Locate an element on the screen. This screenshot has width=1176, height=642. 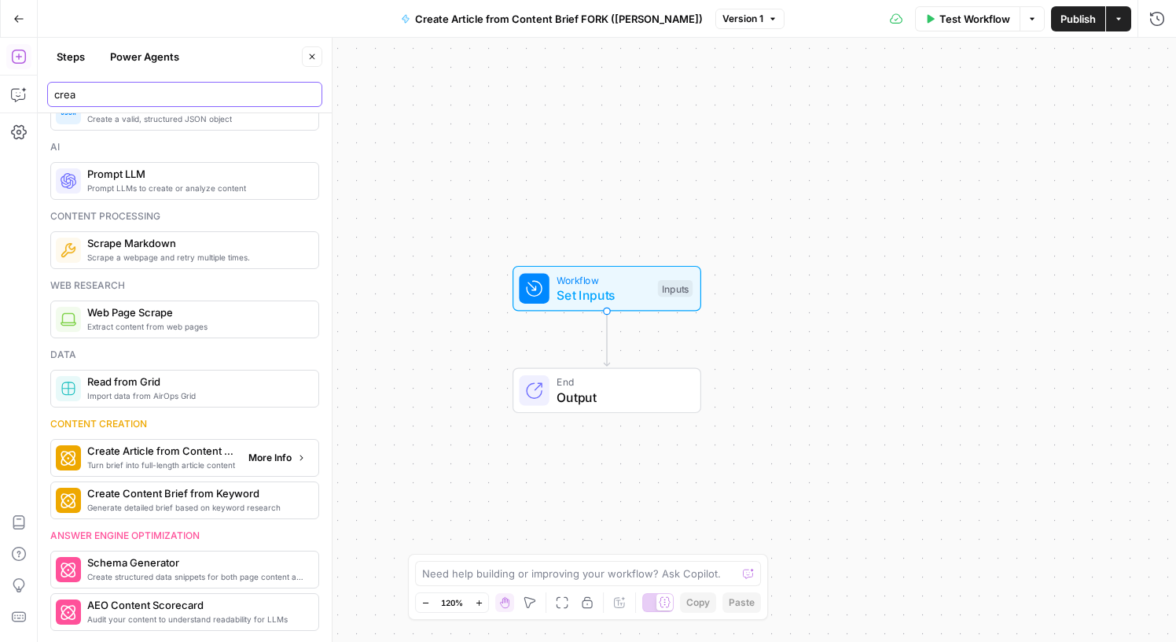
span: Prompt LLM is located at coordinates (197, 174).